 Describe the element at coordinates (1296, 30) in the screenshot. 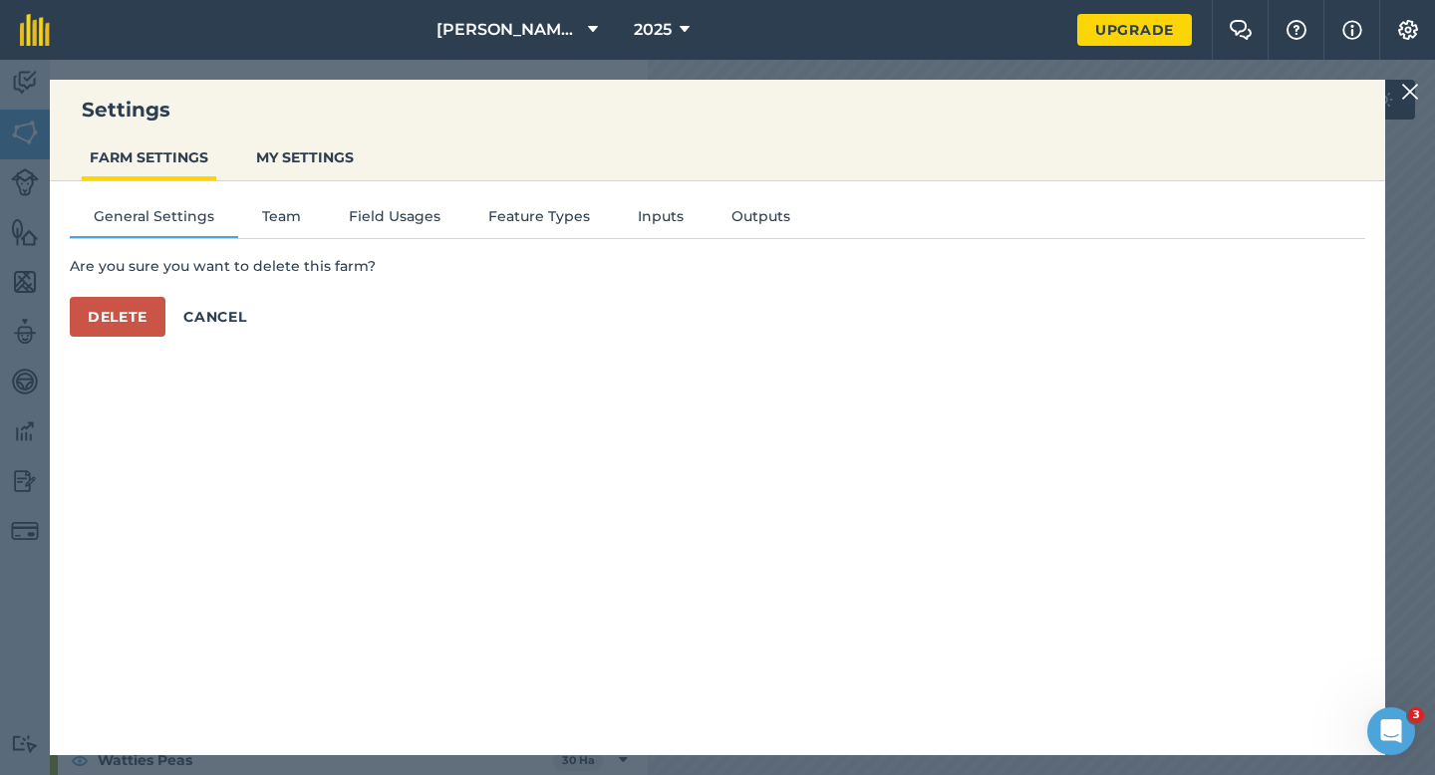

I see `img: A question mark icon` at that location.